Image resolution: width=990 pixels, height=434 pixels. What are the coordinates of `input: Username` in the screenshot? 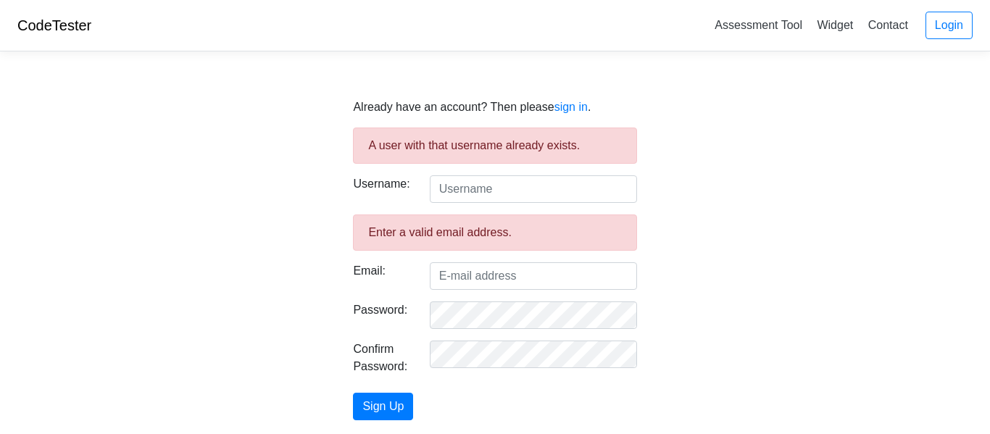 It's located at (533, 189).